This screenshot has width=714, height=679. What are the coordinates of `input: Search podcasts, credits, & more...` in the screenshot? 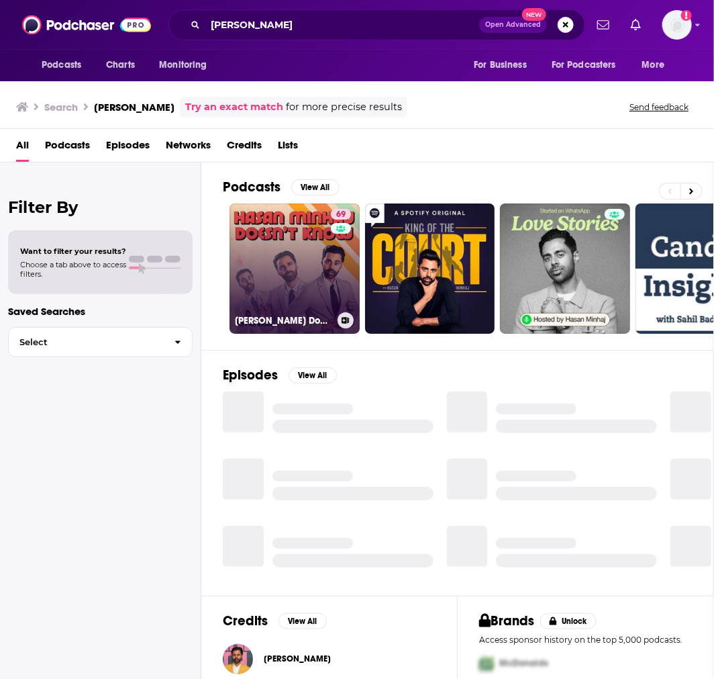 It's located at (342, 25).